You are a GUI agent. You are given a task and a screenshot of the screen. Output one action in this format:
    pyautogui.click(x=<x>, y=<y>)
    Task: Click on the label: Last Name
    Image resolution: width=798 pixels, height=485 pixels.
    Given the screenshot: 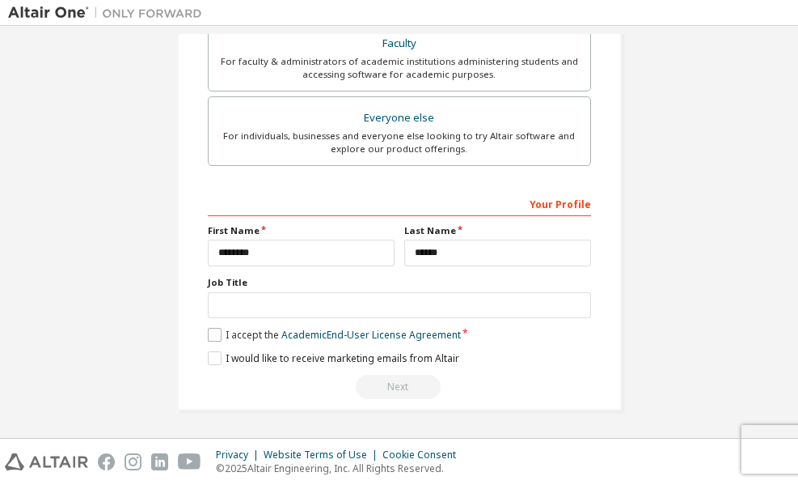 What is the action you would take?
    pyautogui.click(x=497, y=231)
    